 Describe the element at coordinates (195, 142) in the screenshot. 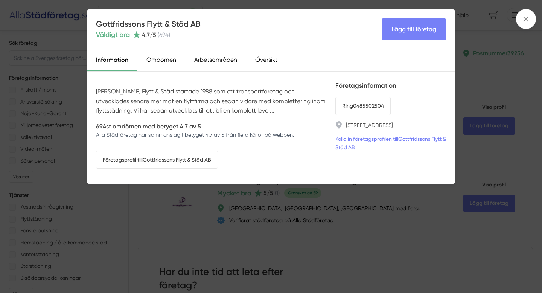

I see `p: Alla Städföretag har sammanslagit betyget 4.7 av 5 från flera källor på webben.` at that location.